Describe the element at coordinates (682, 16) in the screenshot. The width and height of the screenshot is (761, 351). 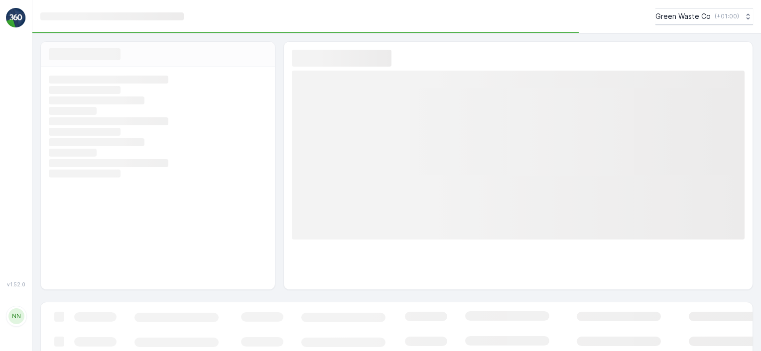
I see `p: Green Waste Co` at that location.